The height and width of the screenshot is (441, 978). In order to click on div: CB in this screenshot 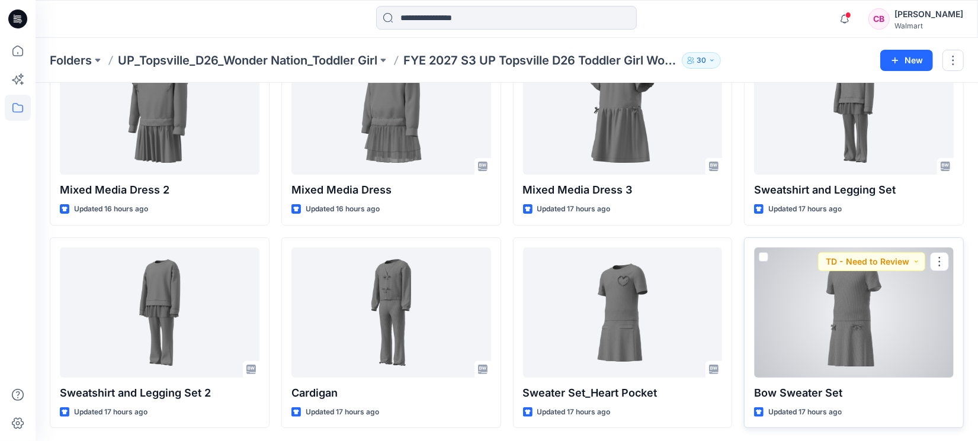, I will do `click(879, 19)`.